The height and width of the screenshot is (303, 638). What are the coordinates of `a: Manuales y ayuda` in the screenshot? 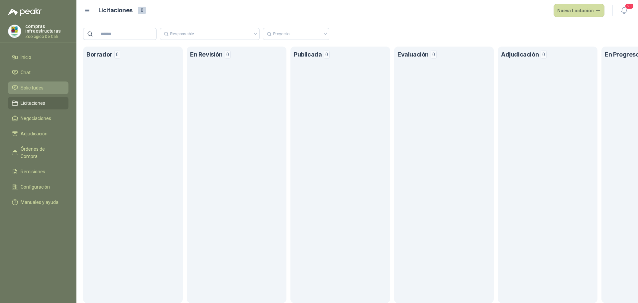 It's located at (38, 202).